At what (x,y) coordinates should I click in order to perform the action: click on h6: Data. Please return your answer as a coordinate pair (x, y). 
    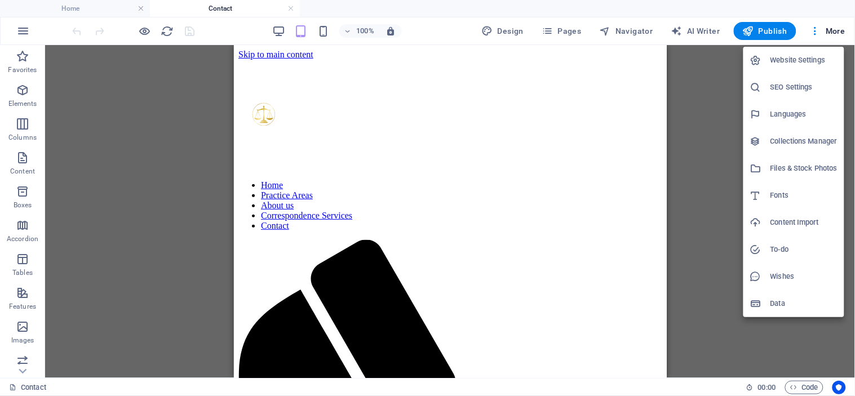
    Looking at the image, I should click on (804, 304).